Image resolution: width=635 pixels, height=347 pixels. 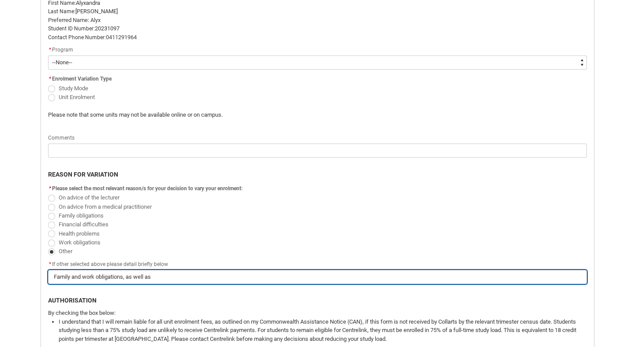 I want to click on span: Work obligations, so click(x=79, y=243).